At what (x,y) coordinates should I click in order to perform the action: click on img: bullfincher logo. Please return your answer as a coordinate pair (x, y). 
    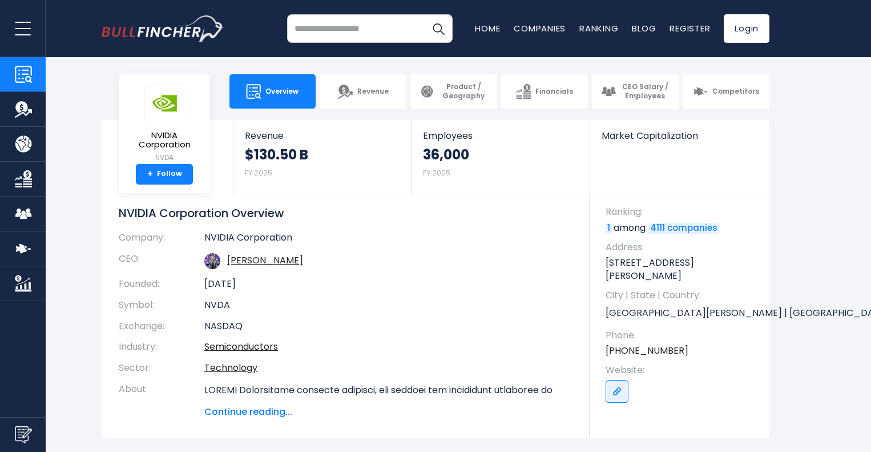
    Looking at the image, I should click on (163, 29).